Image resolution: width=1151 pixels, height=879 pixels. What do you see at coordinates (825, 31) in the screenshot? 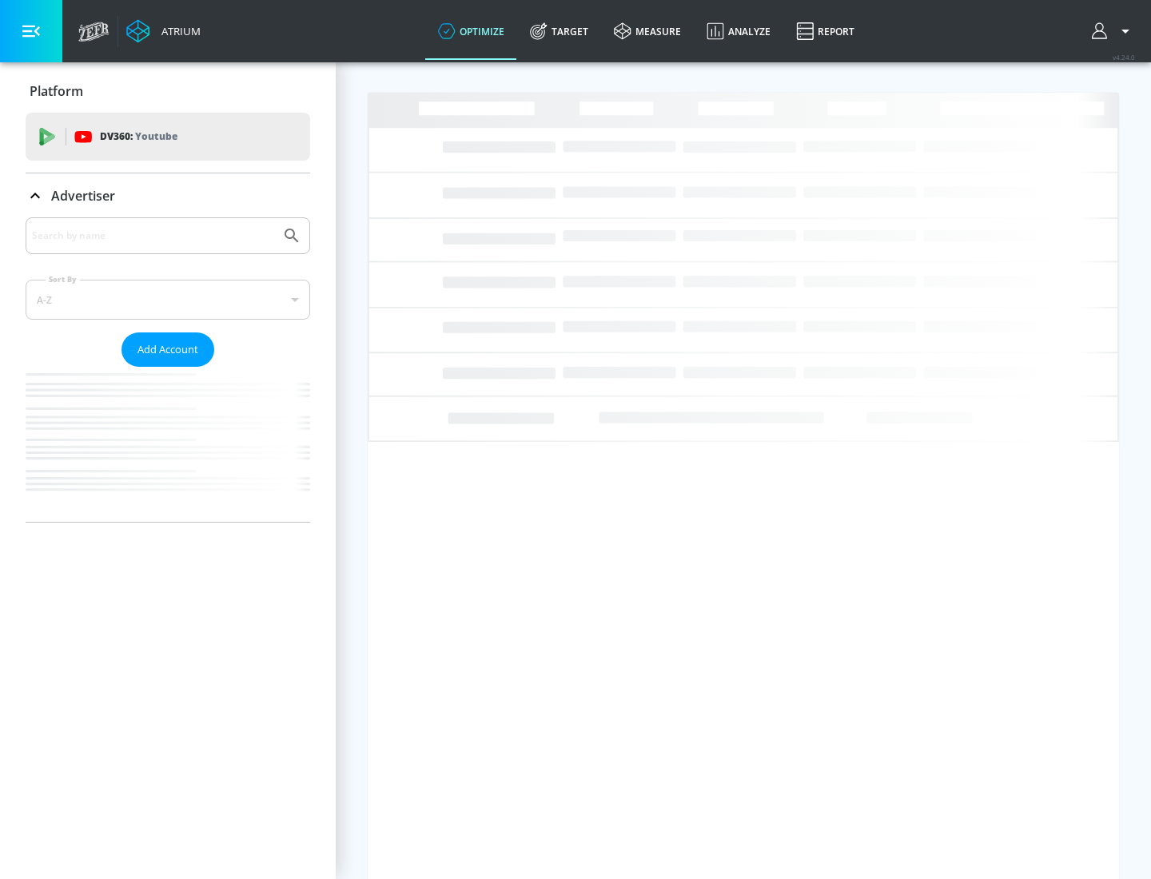
I see `a: Report` at bounding box center [825, 31].